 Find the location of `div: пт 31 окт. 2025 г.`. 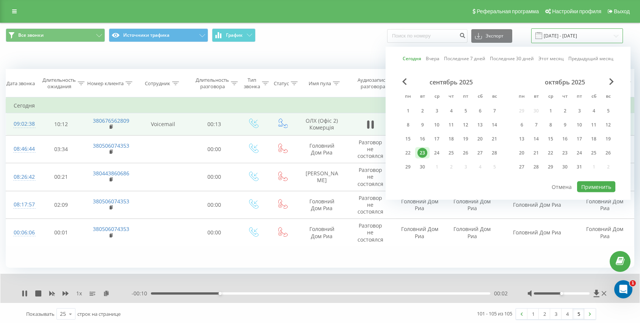

div: пт 31 окт. 2025 г. is located at coordinates (579, 167).